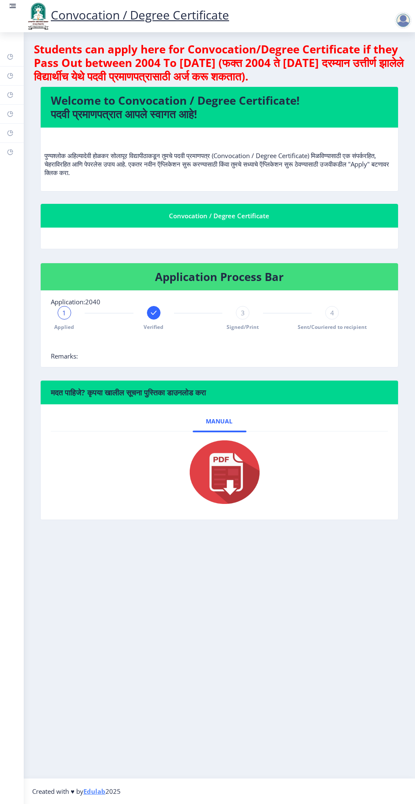 Image resolution: width=415 pixels, height=804 pixels. Describe the element at coordinates (243, 327) in the screenshot. I see `span: Signed/Print` at that location.